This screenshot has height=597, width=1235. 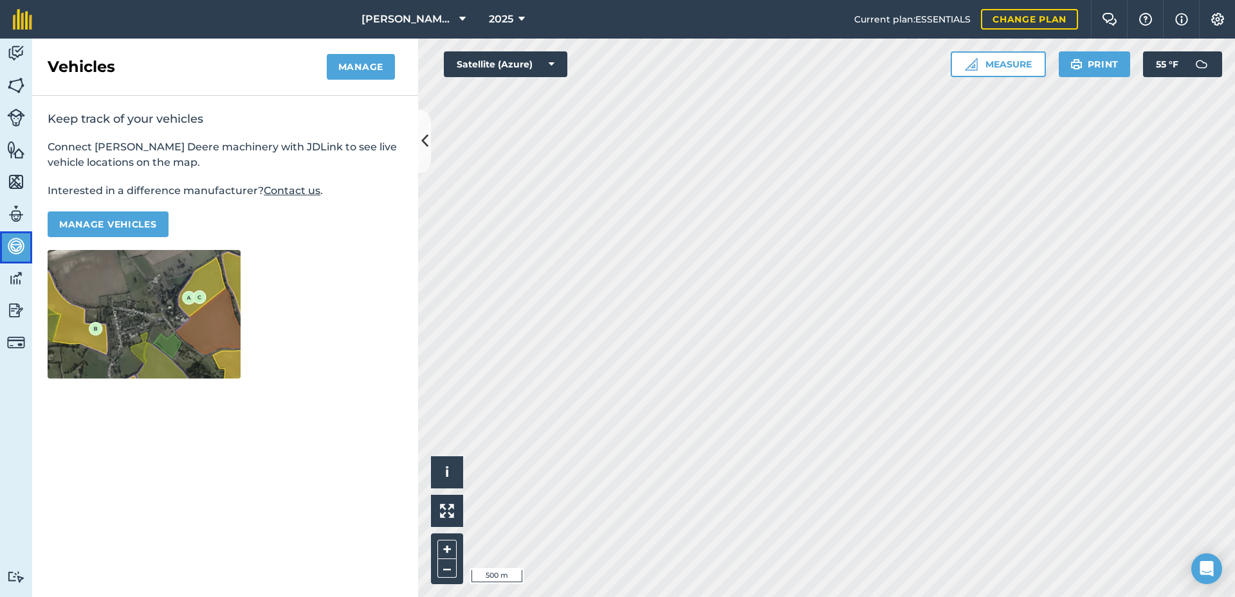 I want to click on a: Contact us, so click(x=292, y=190).